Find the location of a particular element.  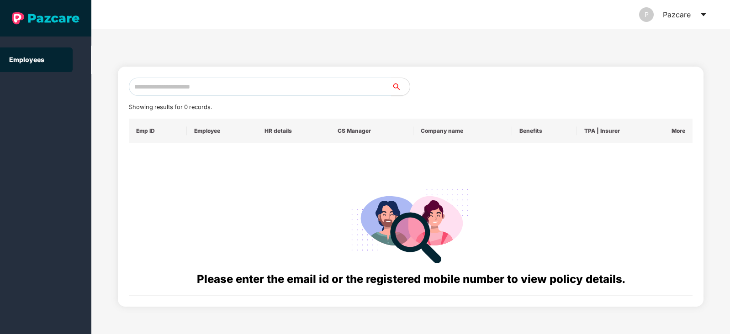

th: TPA | Insurer is located at coordinates (620, 131).